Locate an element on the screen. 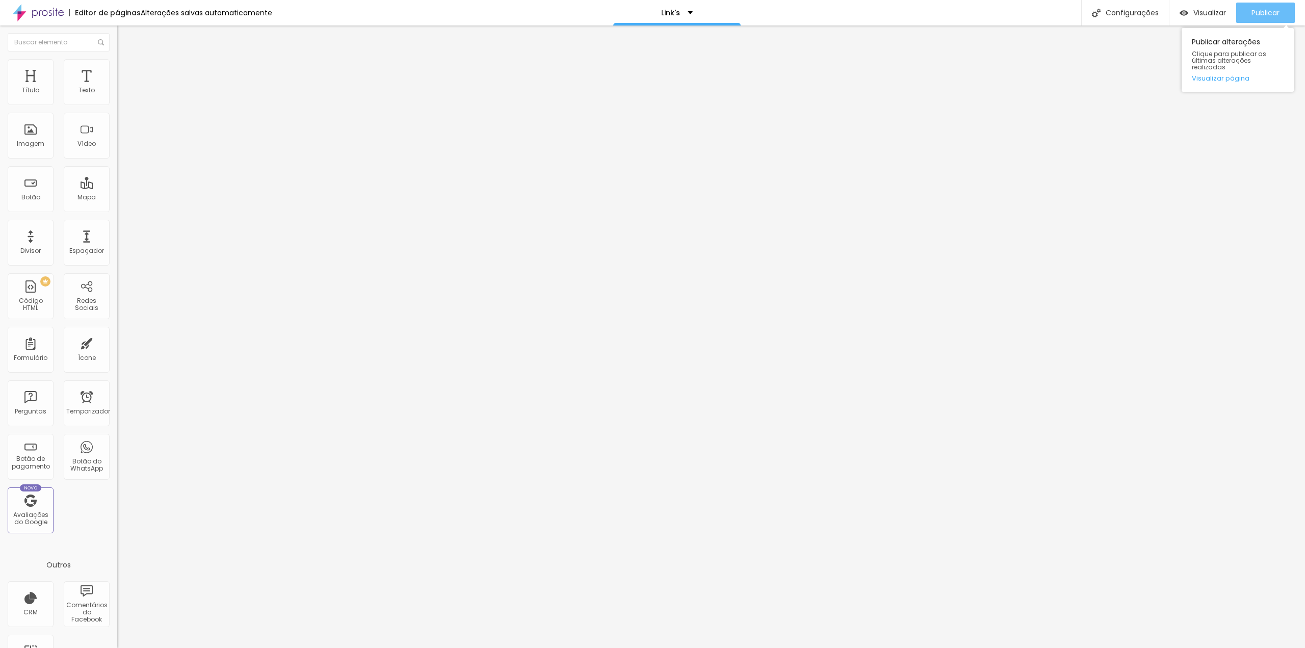  font: Perguntas is located at coordinates (31, 411).